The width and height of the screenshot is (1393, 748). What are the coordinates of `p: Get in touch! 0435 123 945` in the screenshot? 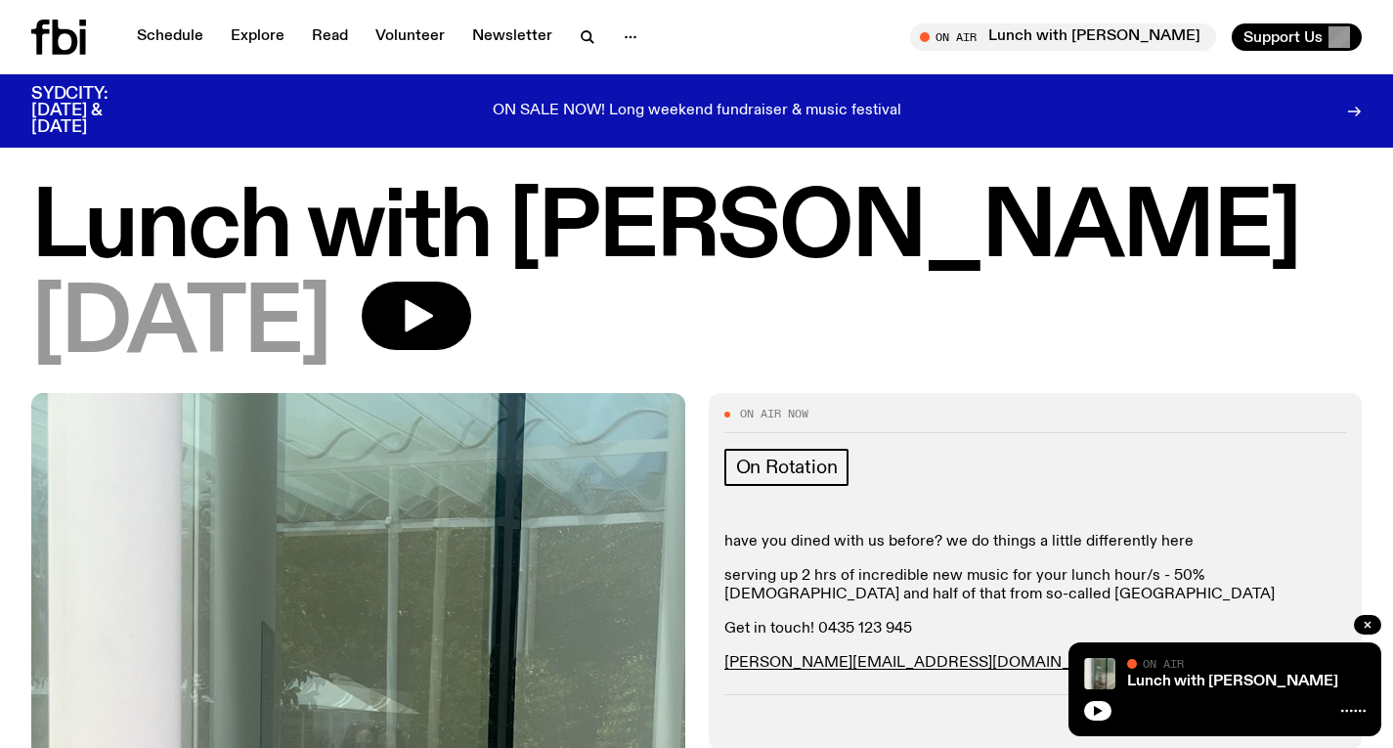 It's located at (1035, 628).